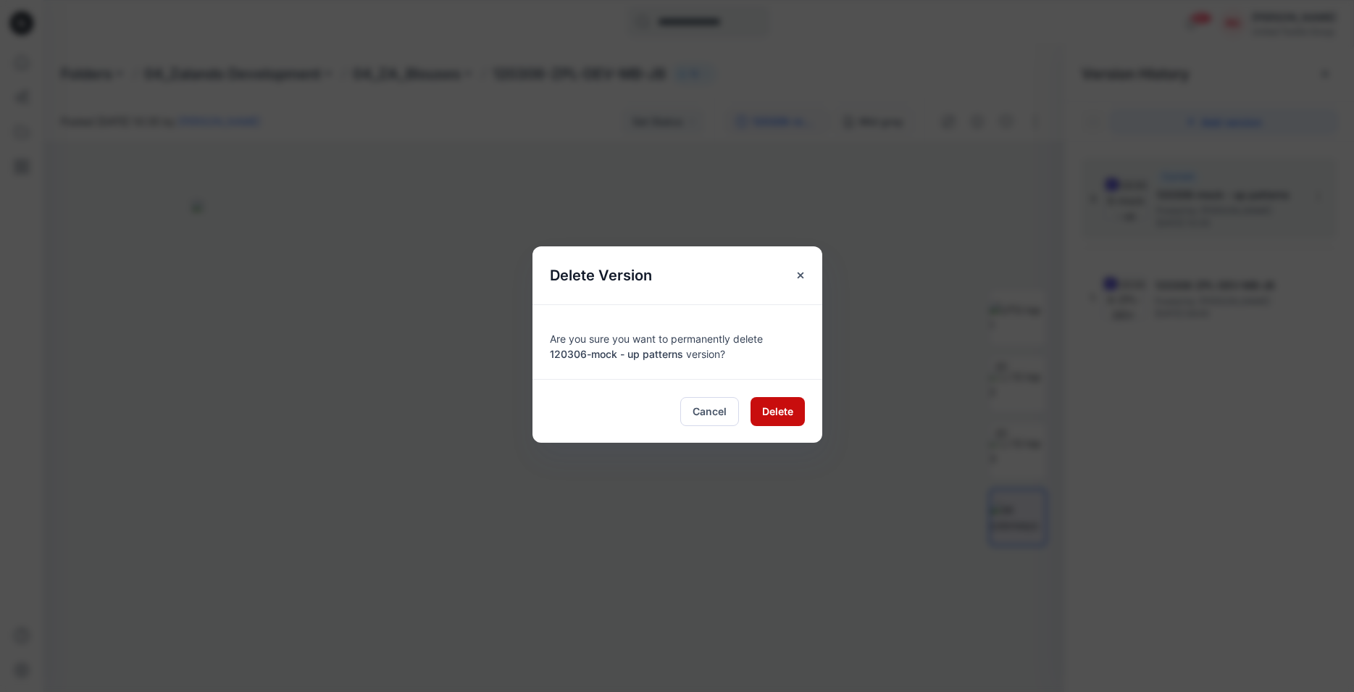 This screenshot has width=1354, height=692. What do you see at coordinates (601, 275) in the screenshot?
I see `h5: Delete Version` at bounding box center [601, 275].